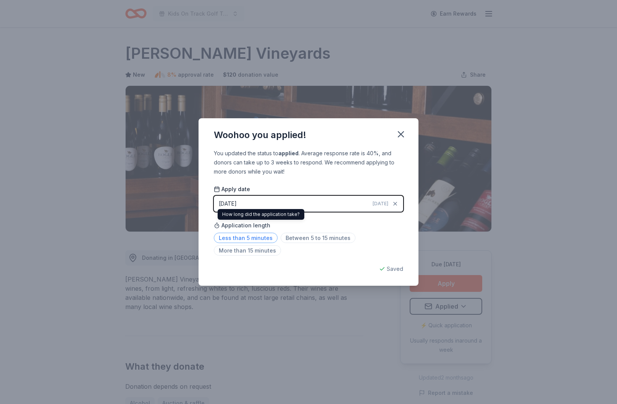 The height and width of the screenshot is (404, 617). Describe the element at coordinates (245, 238) in the screenshot. I see `span: Less than 5 minutes` at that location.